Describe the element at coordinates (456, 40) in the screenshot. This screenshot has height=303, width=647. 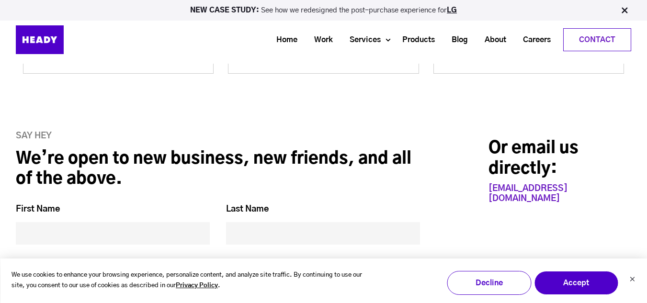
I see `a: Blog` at that location.